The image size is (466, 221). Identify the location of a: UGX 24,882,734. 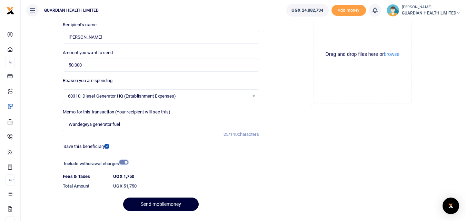
(307, 10).